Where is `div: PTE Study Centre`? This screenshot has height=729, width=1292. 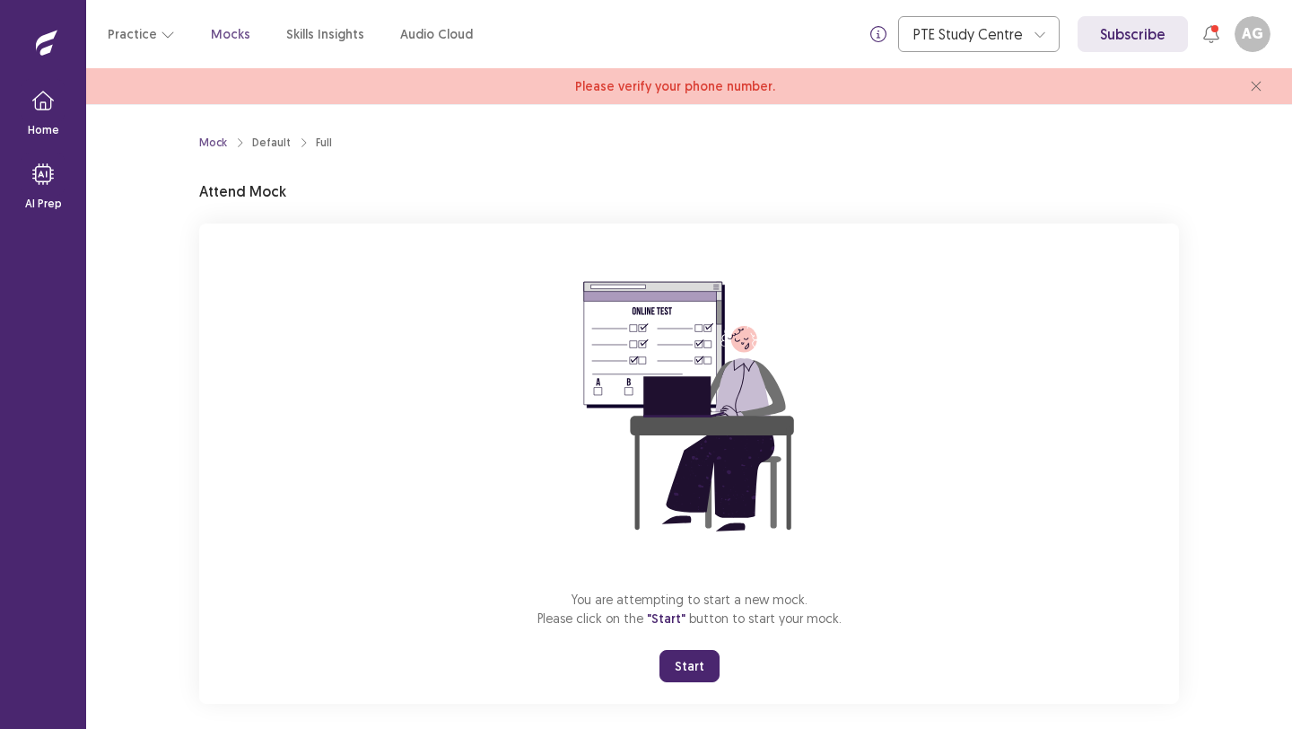
div: PTE Study Centre is located at coordinates (969, 34).